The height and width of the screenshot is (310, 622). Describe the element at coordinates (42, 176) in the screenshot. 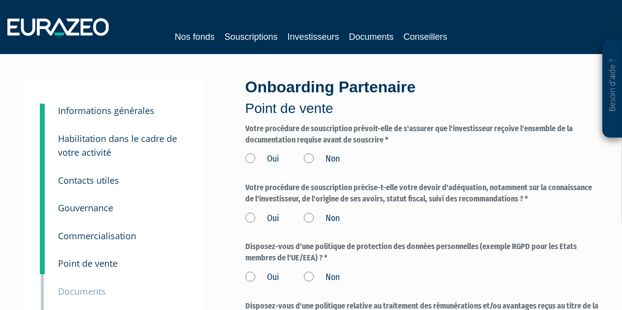

I see `a: 5` at that location.